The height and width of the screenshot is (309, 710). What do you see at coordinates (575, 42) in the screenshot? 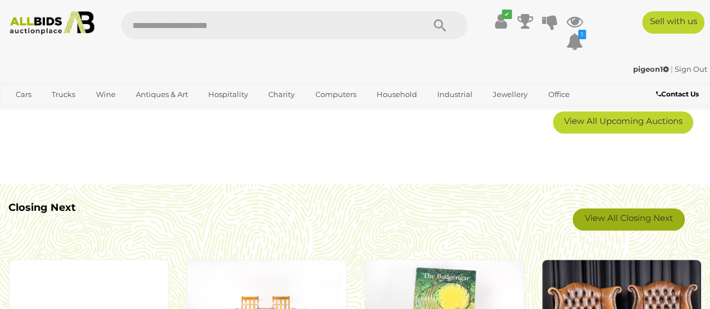
I see `a: 1` at bounding box center [575, 42].